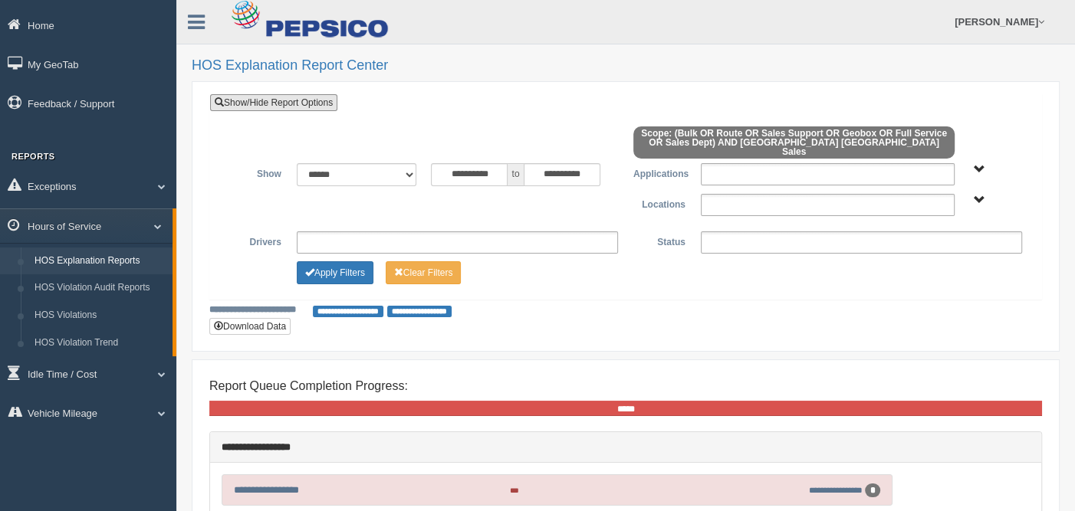 The width and height of the screenshot is (1075, 511). Describe the element at coordinates (100, 261) in the screenshot. I see `a: HOS Explanation Reports` at that location.